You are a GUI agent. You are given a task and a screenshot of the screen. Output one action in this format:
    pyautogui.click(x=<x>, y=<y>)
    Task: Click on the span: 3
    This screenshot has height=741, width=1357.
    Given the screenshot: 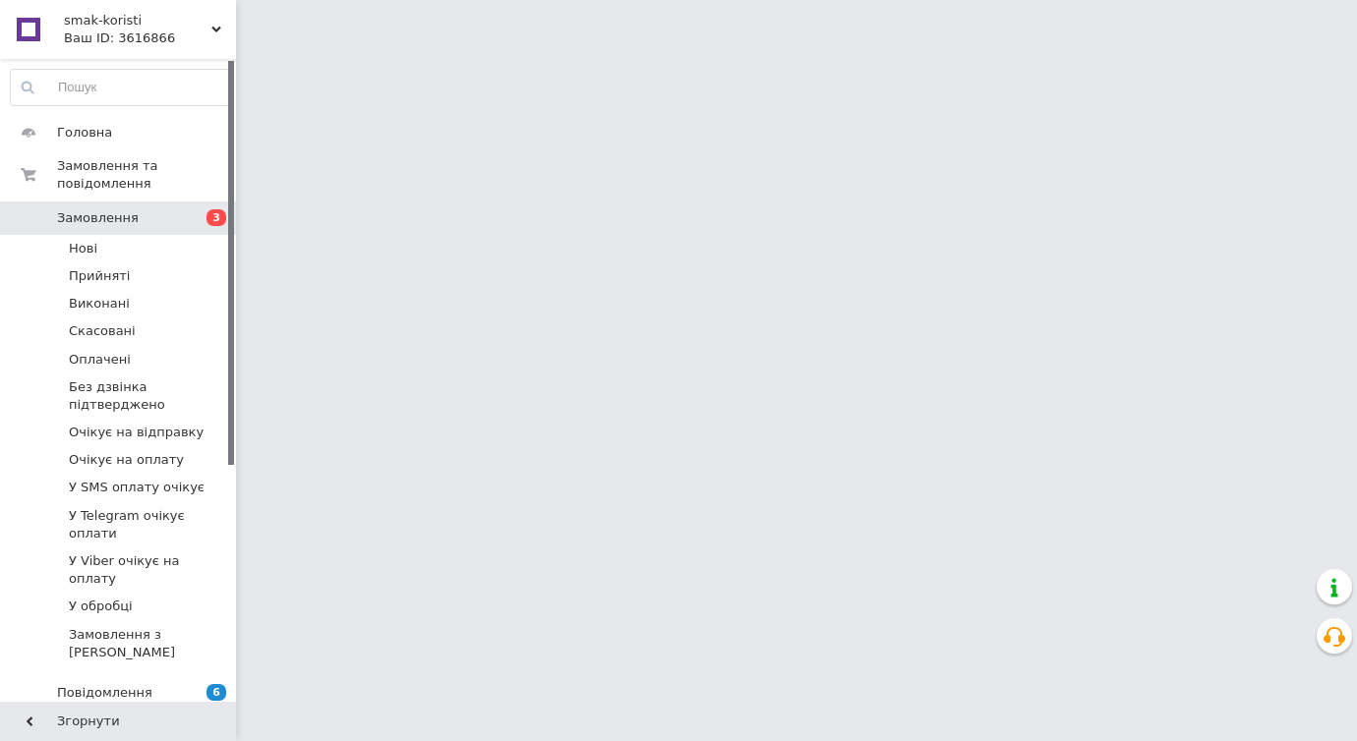 What is the action you would take?
    pyautogui.click(x=216, y=217)
    